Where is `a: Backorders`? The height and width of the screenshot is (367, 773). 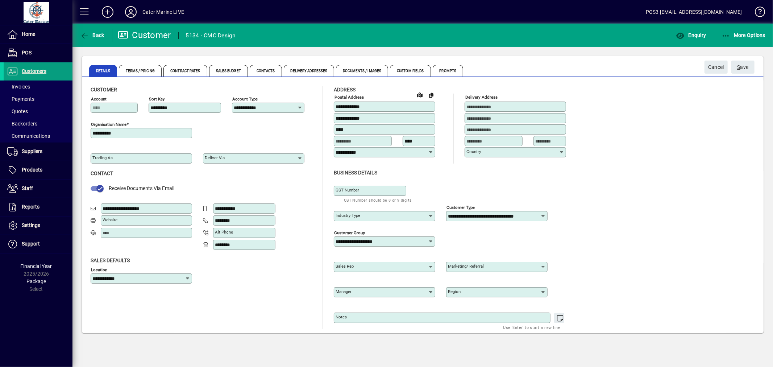
a: Backorders is located at coordinates (38, 124).